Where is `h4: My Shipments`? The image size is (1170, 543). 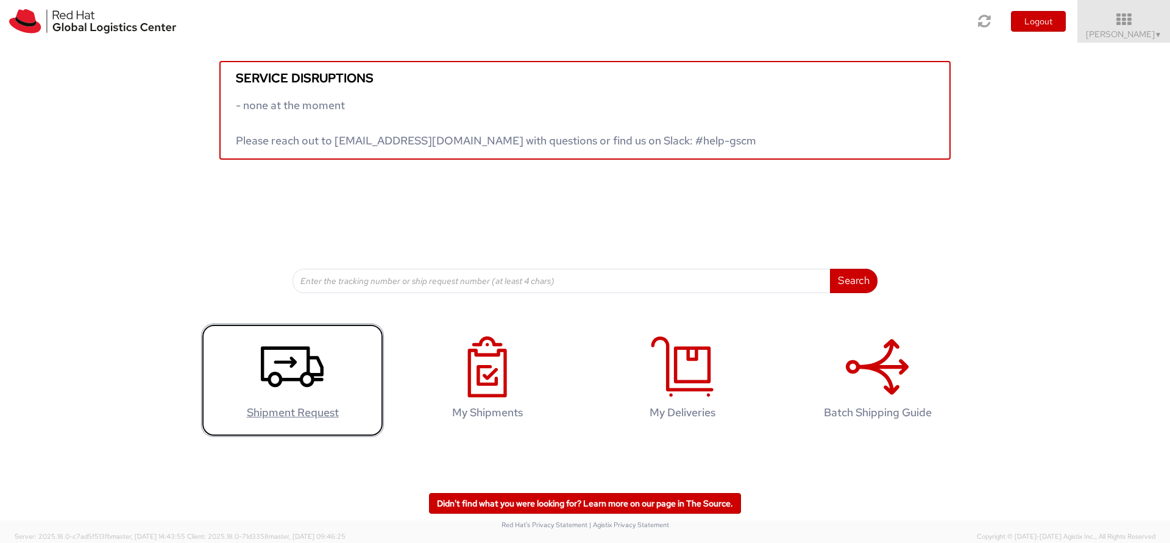
h4: My Shipments is located at coordinates (488, 413).